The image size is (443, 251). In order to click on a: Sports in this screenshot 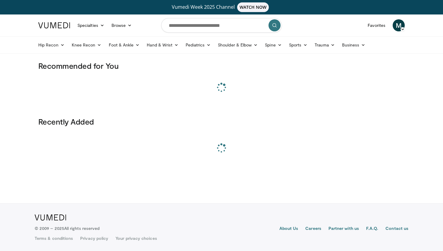, I will do `click(298, 45)`.